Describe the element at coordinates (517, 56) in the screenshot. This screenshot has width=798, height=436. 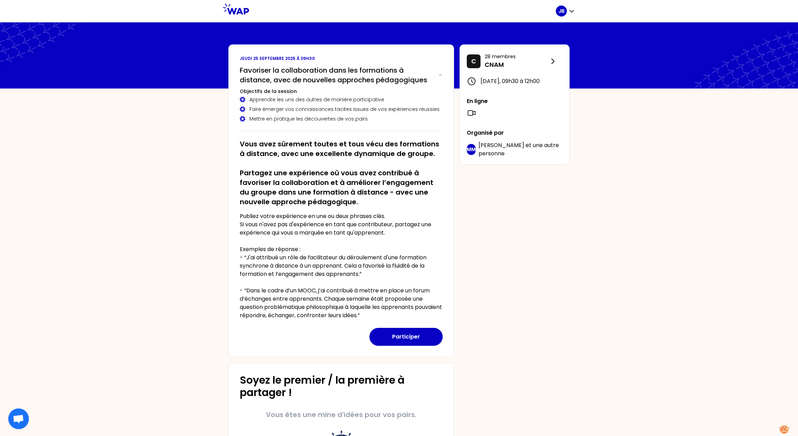
I see `p: 28 membres` at that location.